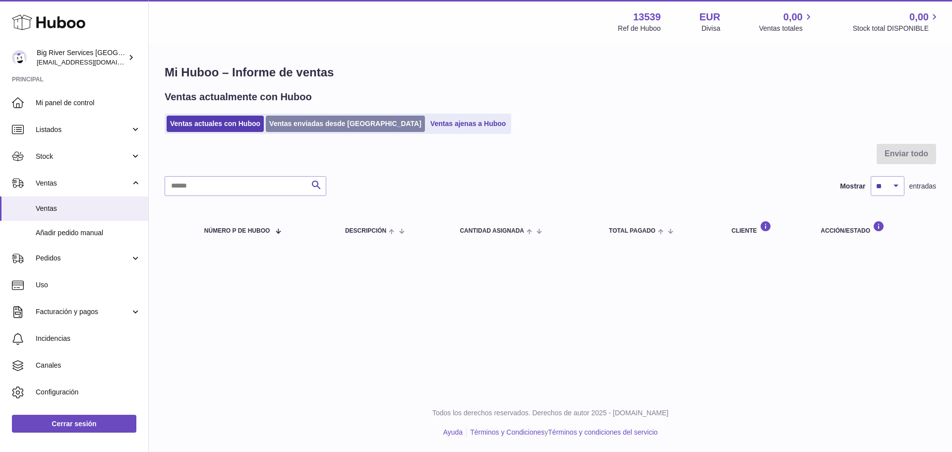 The image size is (952, 452). I want to click on h1: Mi Huboo – Informe de ventas, so click(550, 72).